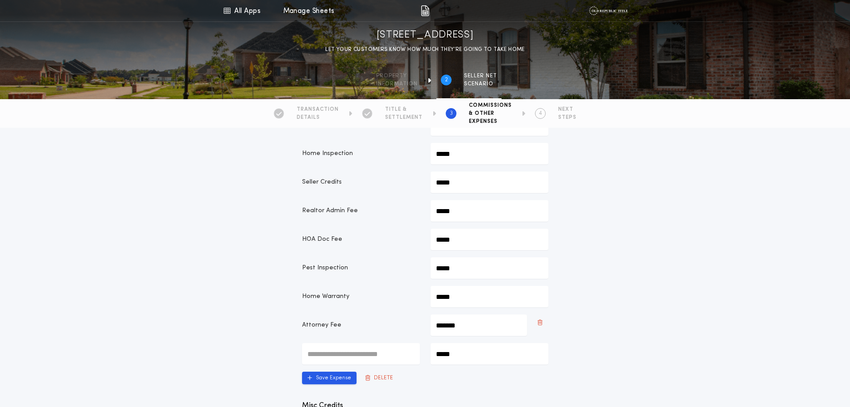  What do you see at coordinates (318, 117) in the screenshot?
I see `span: DETAILS` at bounding box center [318, 117].